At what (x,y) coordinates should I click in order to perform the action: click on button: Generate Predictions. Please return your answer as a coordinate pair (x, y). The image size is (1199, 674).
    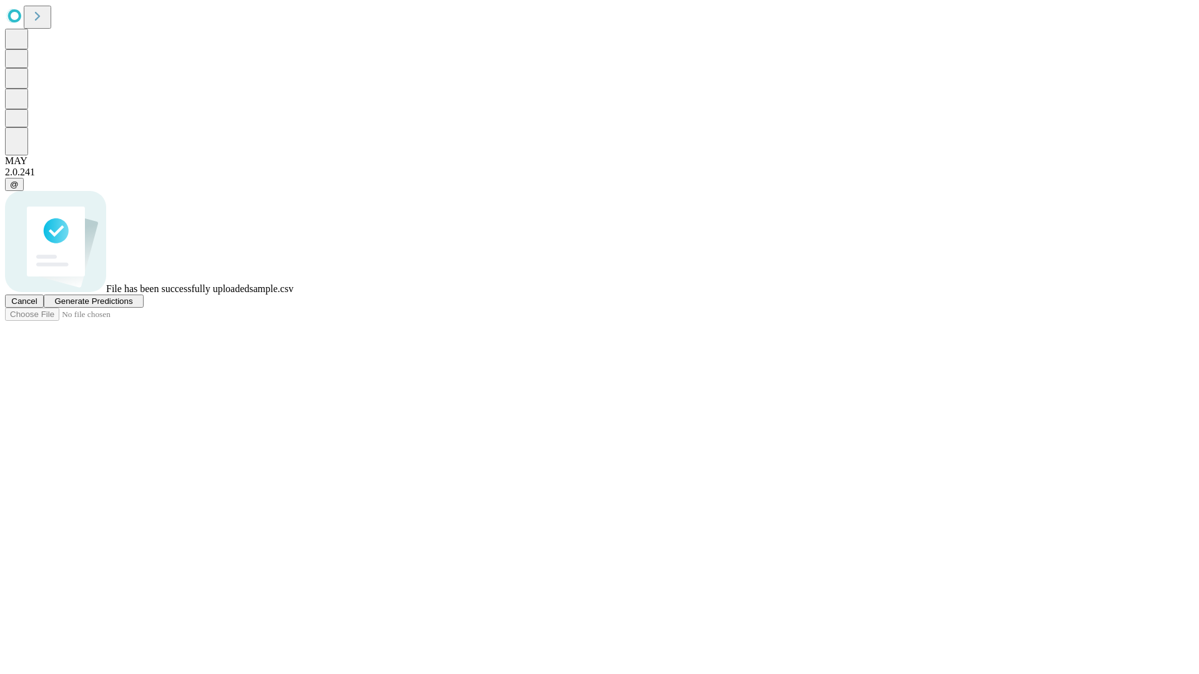
    Looking at the image, I should click on (94, 301).